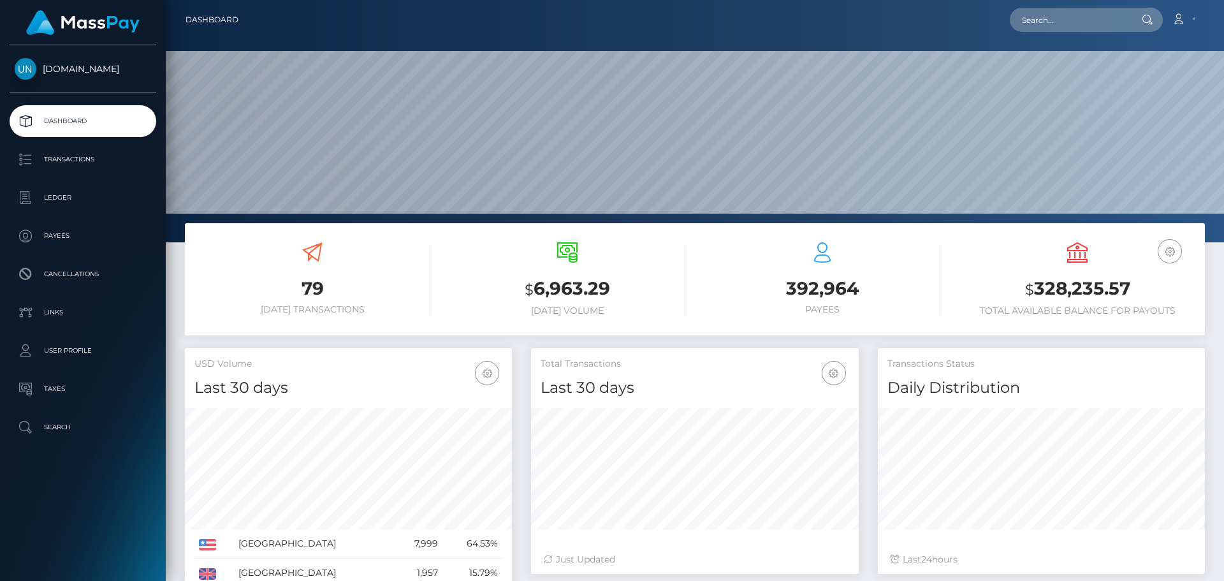  What do you see at coordinates (83, 159) in the screenshot?
I see `p: Transactions` at bounding box center [83, 159].